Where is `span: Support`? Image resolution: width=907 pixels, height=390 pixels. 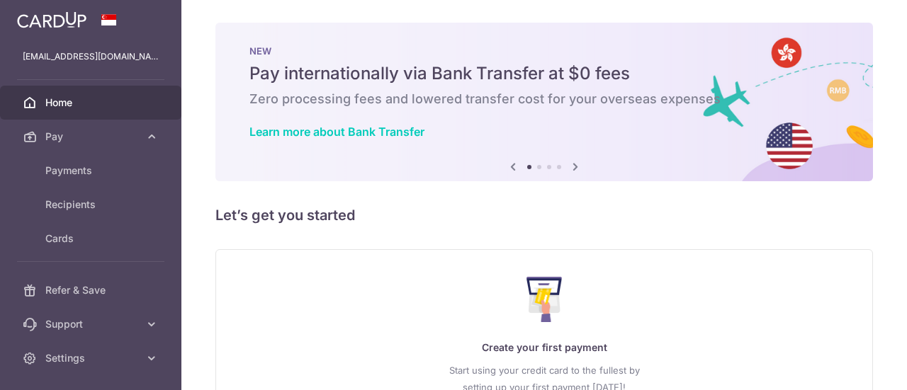 span: Support is located at coordinates (92, 324).